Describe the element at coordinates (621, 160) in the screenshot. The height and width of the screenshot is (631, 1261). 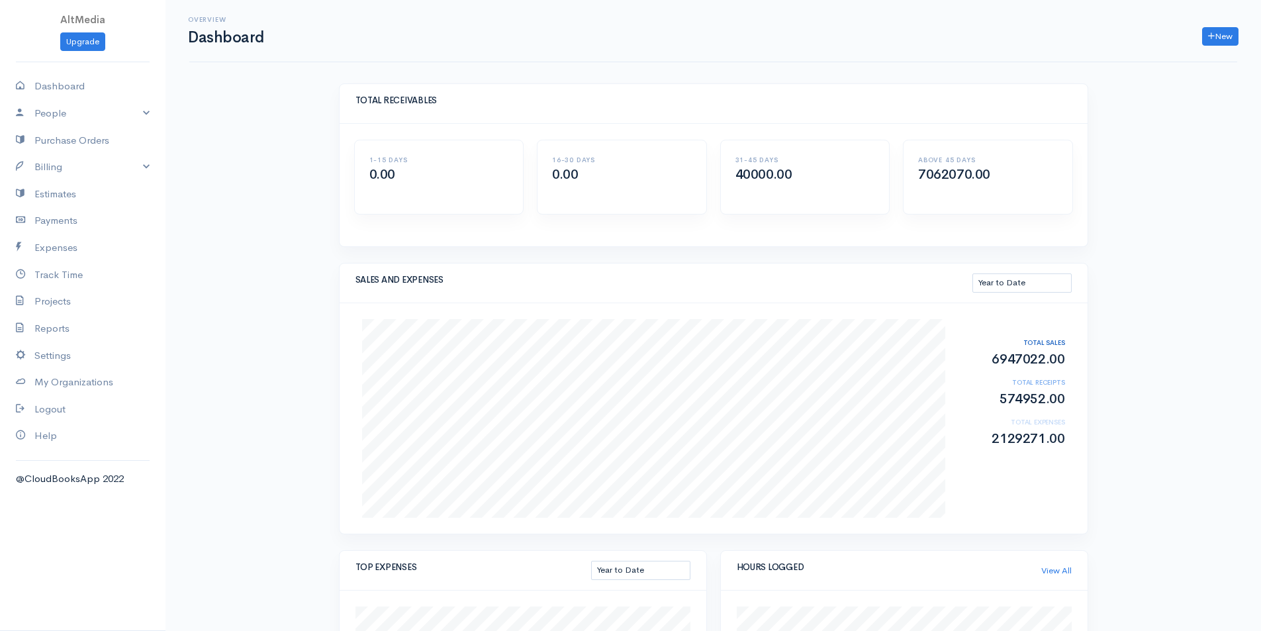
I see `h6: 16-30 DAYS` at that location.